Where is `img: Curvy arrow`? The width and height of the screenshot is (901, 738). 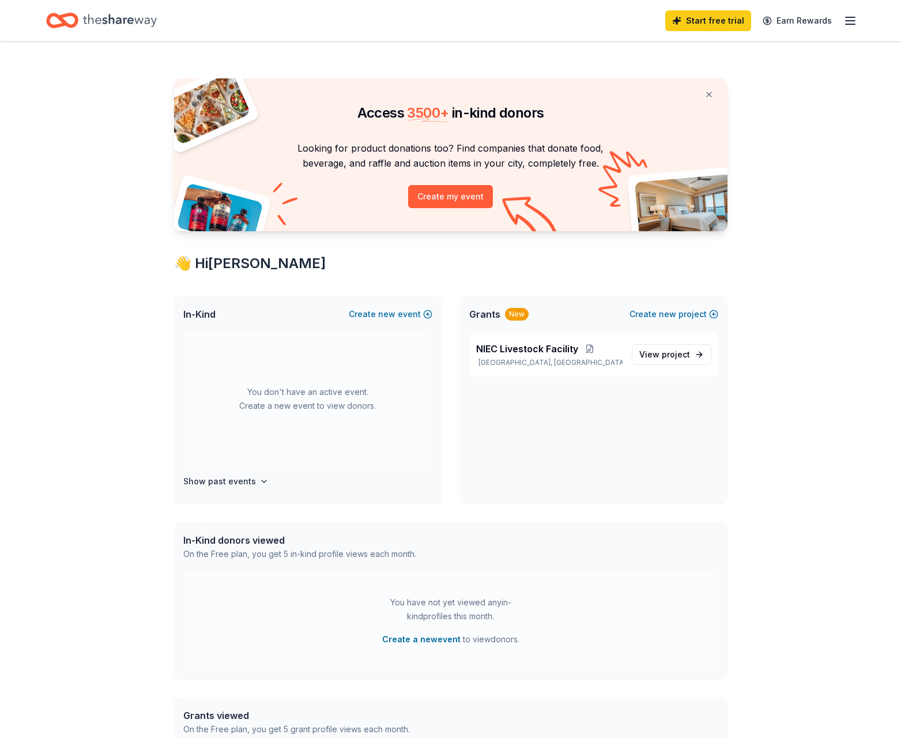 img: Curvy arrow is located at coordinates (531, 218).